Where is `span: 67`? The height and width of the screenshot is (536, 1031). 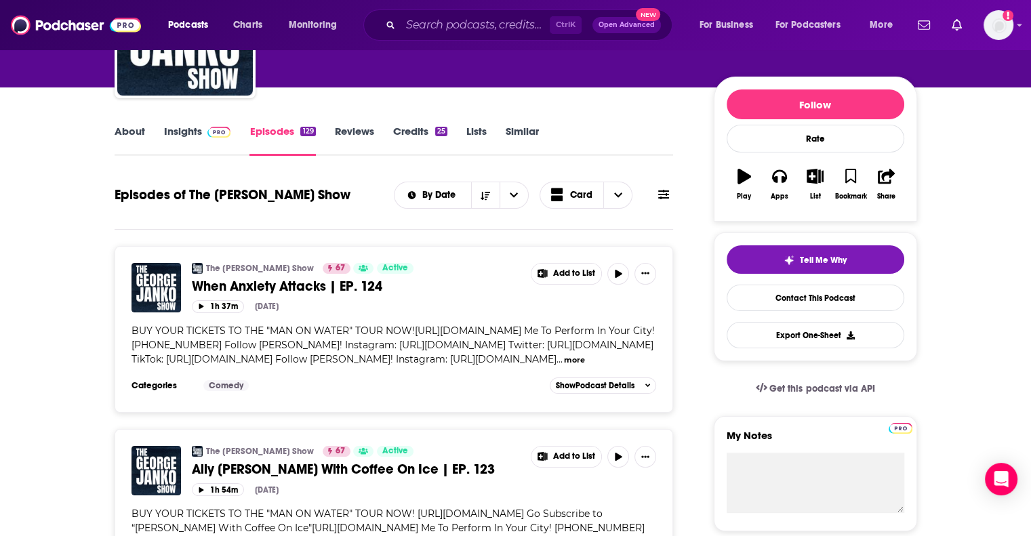 span: 67 is located at coordinates (340, 451).